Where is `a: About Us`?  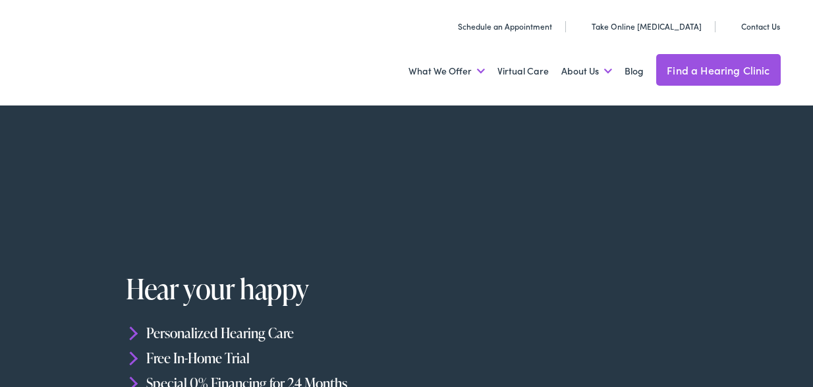
a: About Us is located at coordinates (586, 71).